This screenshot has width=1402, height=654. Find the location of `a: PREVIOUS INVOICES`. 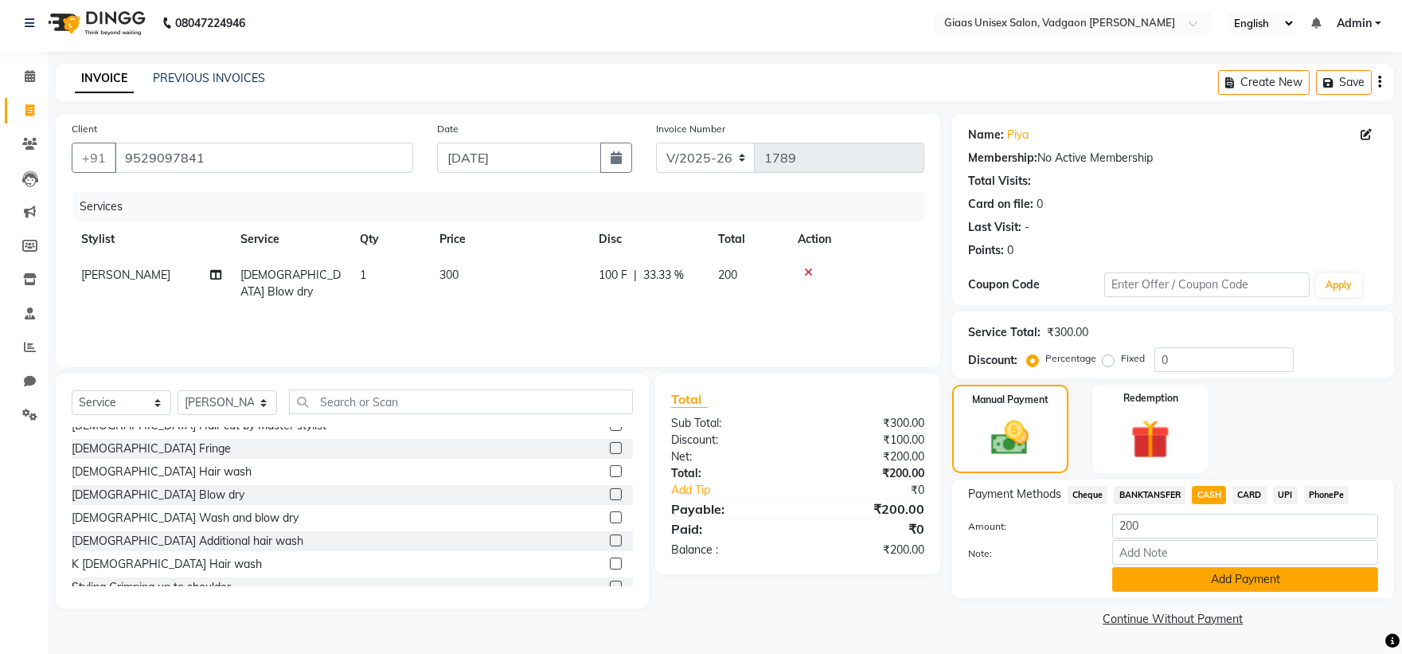

a: PREVIOUS INVOICES is located at coordinates (209, 78).